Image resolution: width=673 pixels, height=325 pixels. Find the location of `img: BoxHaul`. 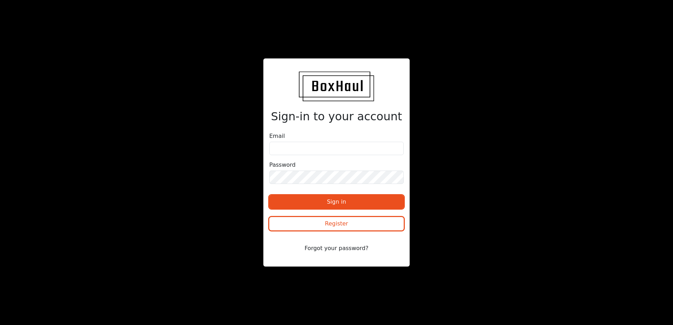

img: BoxHaul is located at coordinates (337, 86).